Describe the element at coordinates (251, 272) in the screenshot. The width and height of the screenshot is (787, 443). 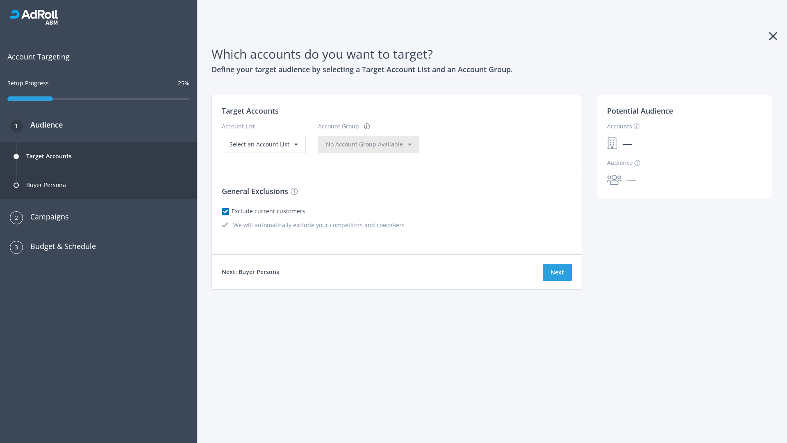
I see `h4: Next: Buyer Persona` at that location.